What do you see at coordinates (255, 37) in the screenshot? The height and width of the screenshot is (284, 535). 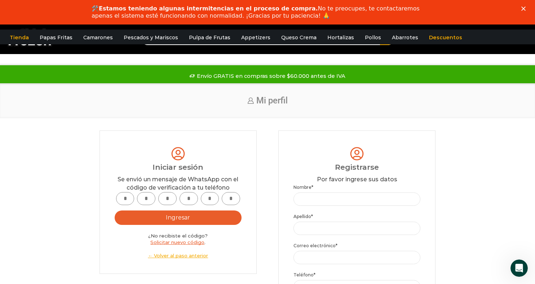 I see `a: Appetizers` at bounding box center [255, 37].